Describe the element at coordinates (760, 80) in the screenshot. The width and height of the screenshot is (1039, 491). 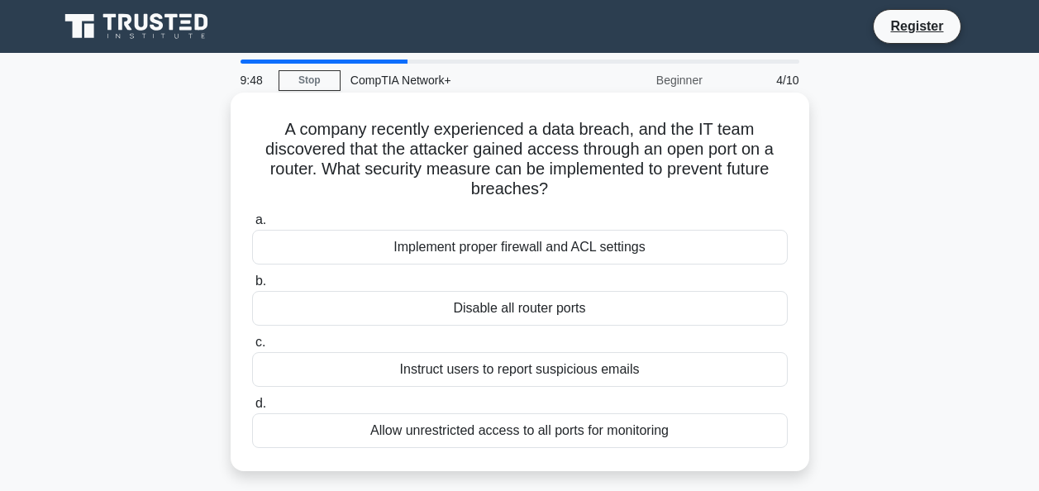
I see `div: 4/10` at that location.